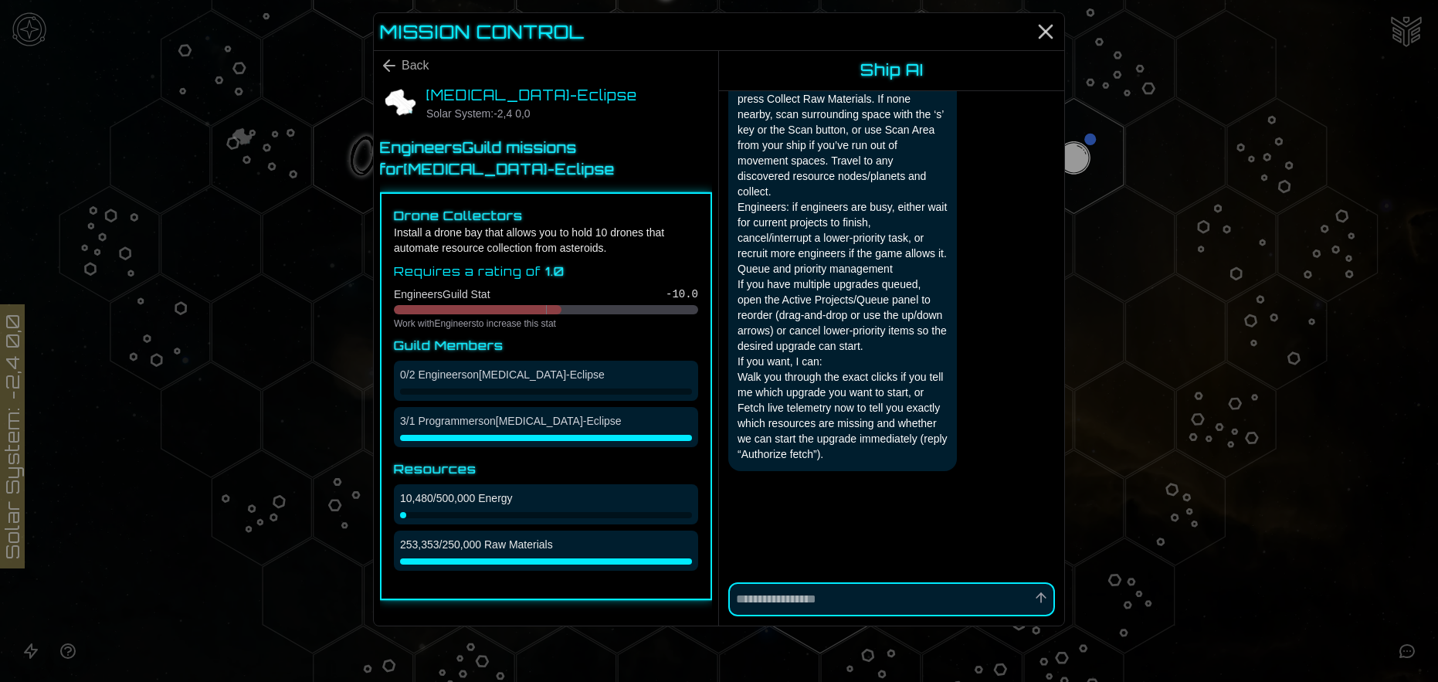 This screenshot has width=1438, height=682. Describe the element at coordinates (416, 66) in the screenshot. I see `span: Back` at that location.